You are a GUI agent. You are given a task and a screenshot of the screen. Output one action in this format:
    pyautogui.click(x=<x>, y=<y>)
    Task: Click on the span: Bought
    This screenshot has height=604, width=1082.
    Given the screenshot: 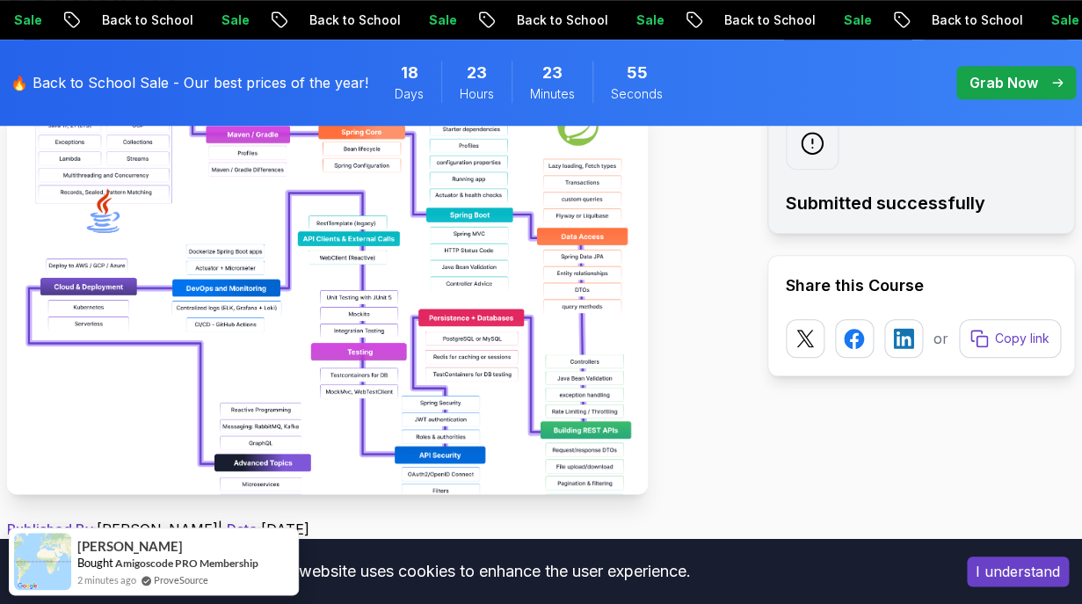 What is the action you would take?
    pyautogui.click(x=95, y=562)
    